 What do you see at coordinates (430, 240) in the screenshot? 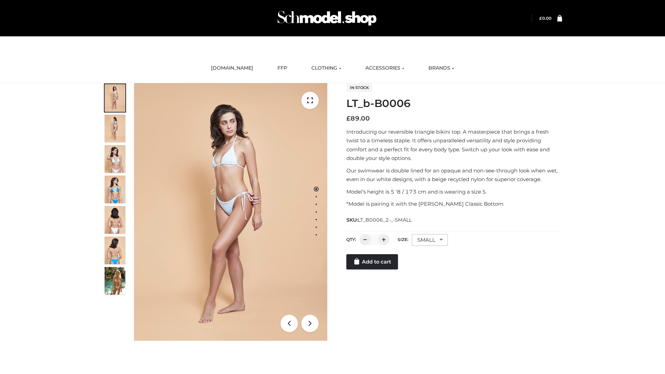
I see `div: SMALL` at bounding box center [430, 240].